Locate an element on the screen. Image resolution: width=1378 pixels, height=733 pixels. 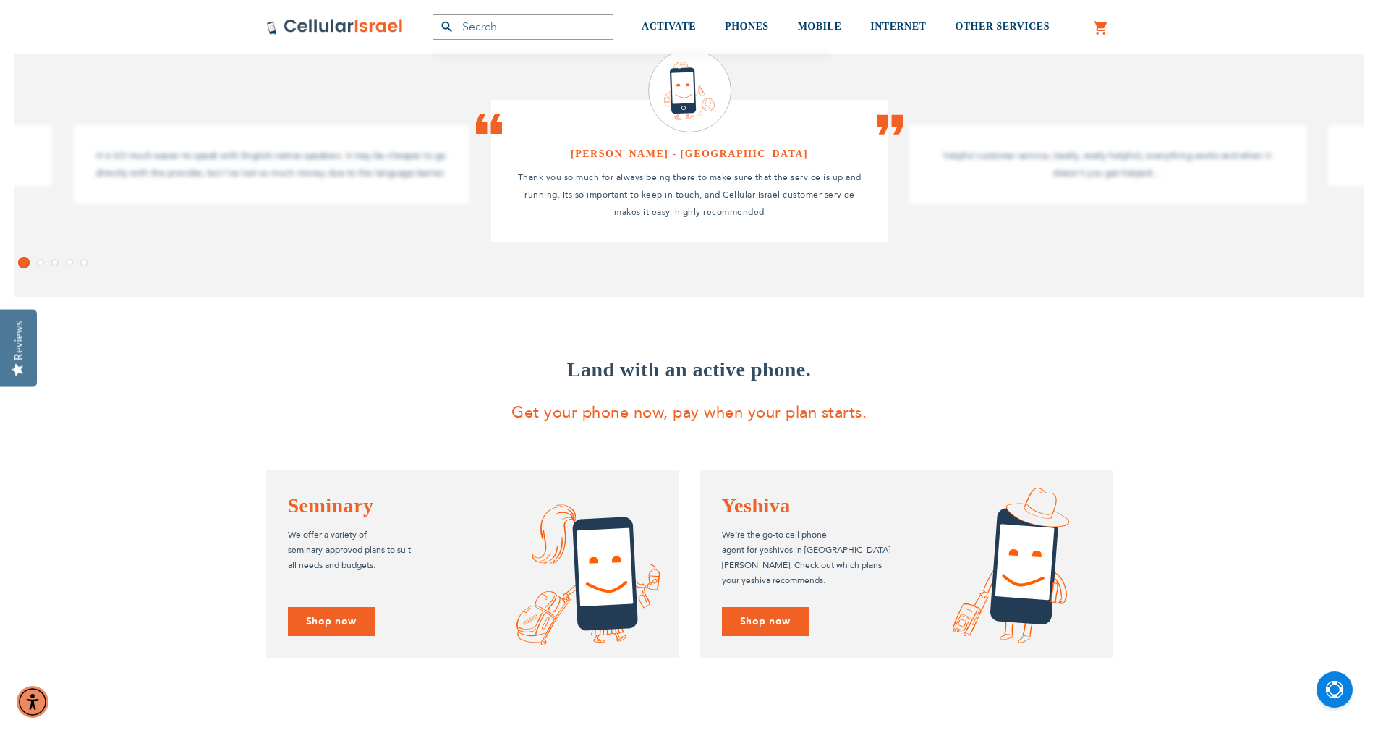
input: Search is located at coordinates (523, 27).